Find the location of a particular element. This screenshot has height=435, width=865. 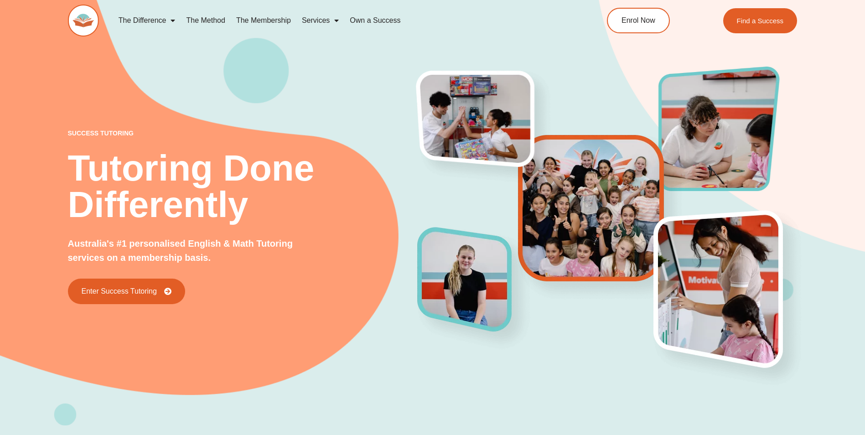

p: success tutoring is located at coordinates (243, 133).